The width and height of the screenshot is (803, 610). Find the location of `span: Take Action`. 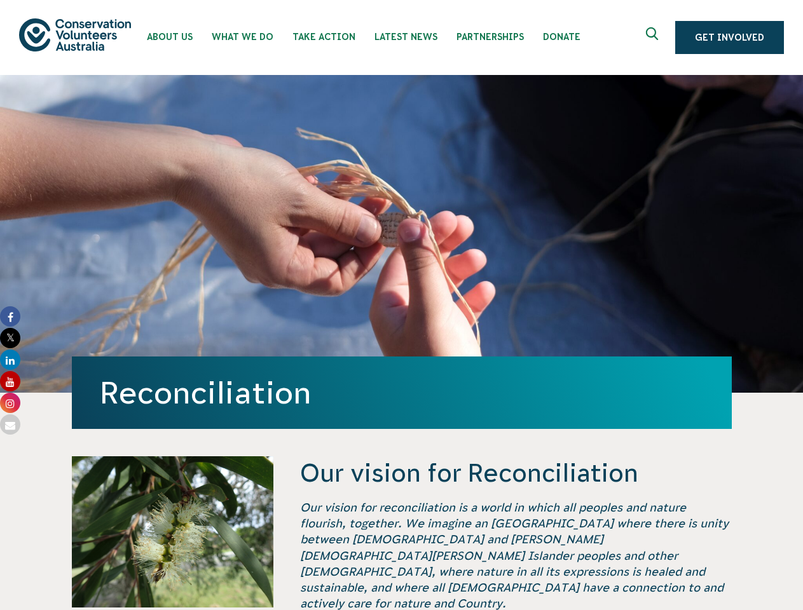

span: Take Action is located at coordinates (324, 37).